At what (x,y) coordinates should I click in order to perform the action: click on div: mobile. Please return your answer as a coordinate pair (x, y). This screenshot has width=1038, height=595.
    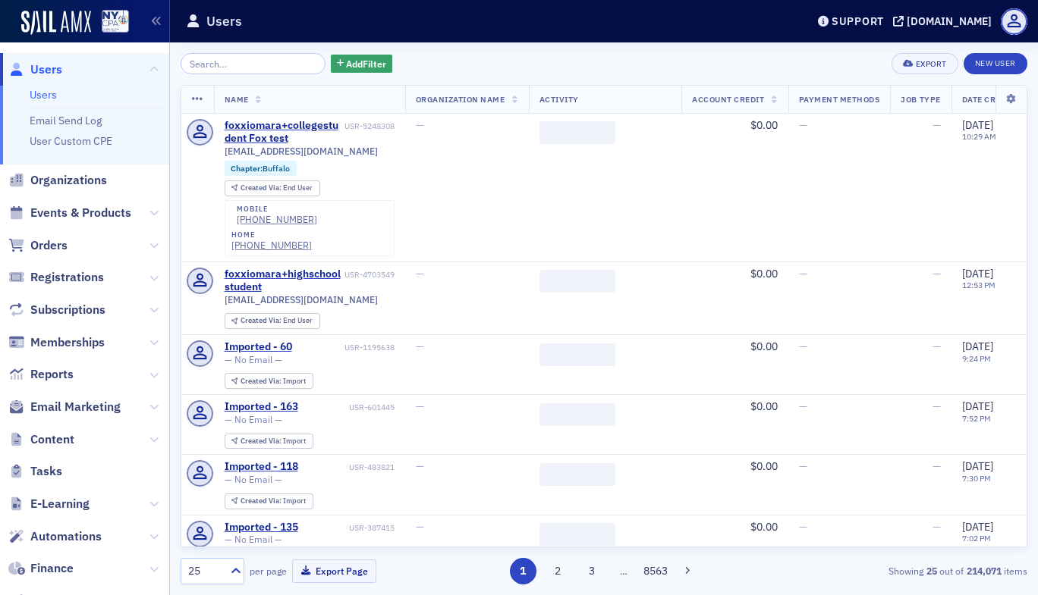
    Looking at the image, I should click on (277, 209).